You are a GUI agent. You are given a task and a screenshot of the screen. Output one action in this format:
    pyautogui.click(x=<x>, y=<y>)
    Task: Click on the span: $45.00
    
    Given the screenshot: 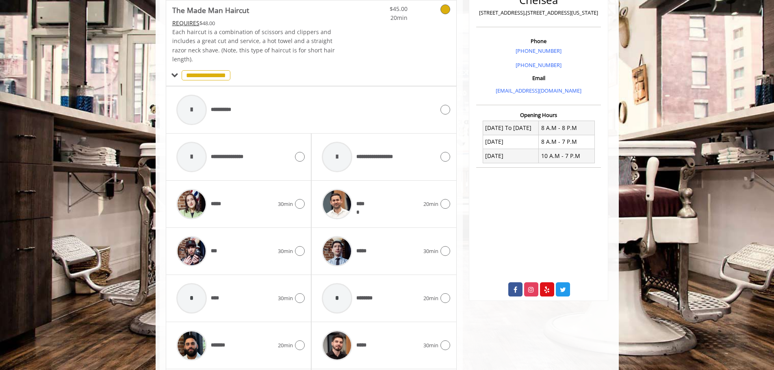 What is the action you would take?
    pyautogui.click(x=384, y=9)
    